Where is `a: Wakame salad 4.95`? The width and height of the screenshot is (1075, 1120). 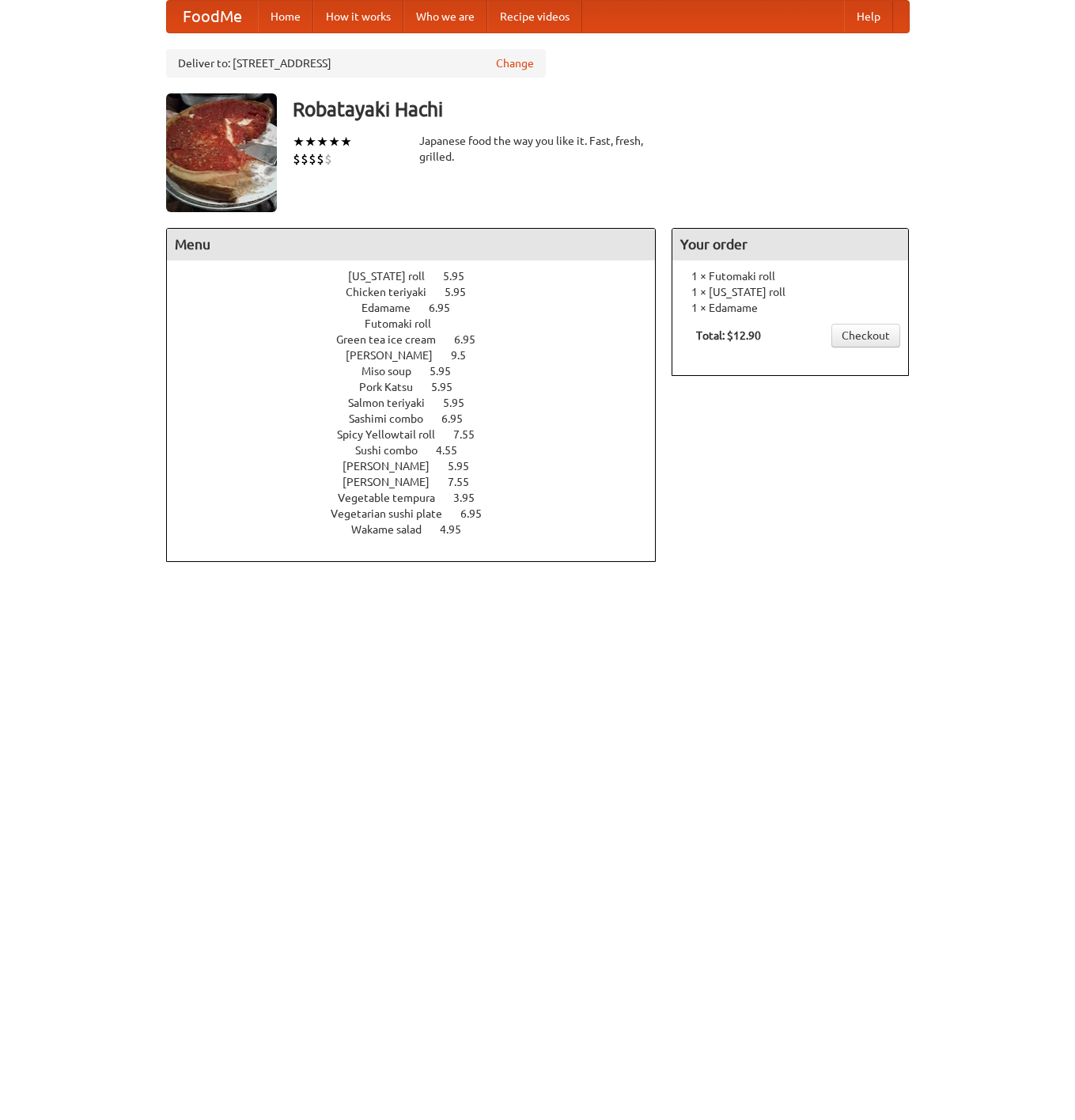
a: Wakame salad 4.95 is located at coordinates (421, 530).